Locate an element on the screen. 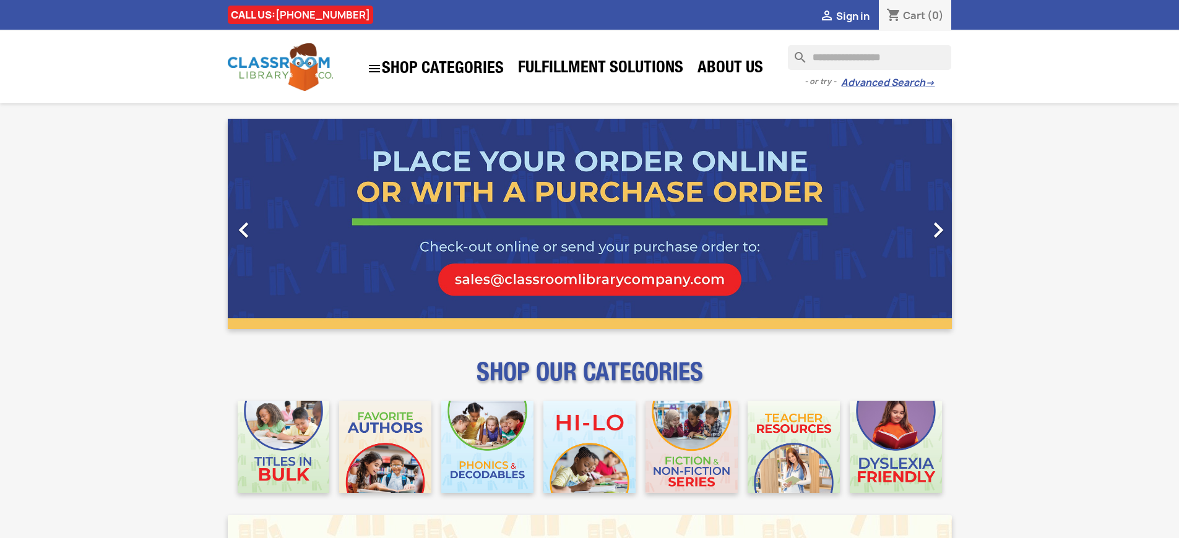 The width and height of the screenshot is (1179, 538). img: CLC_Bulk_Mobile.jpg is located at coordinates (283, 447).